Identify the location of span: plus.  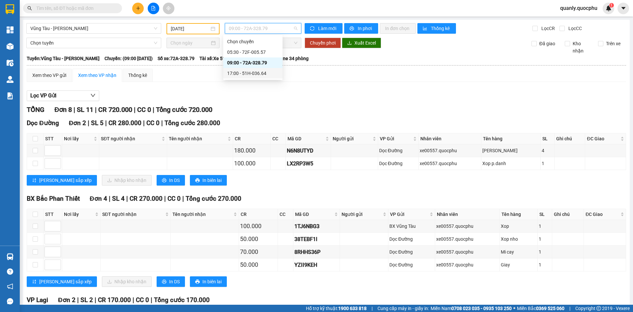
(138, 8).